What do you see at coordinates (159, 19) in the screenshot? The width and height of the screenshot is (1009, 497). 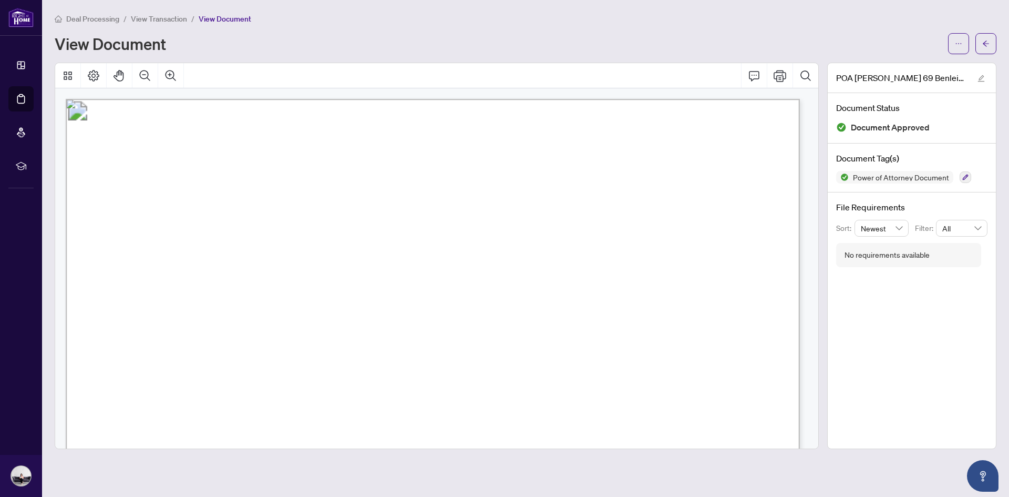 I see `span: View Transaction` at bounding box center [159, 19].